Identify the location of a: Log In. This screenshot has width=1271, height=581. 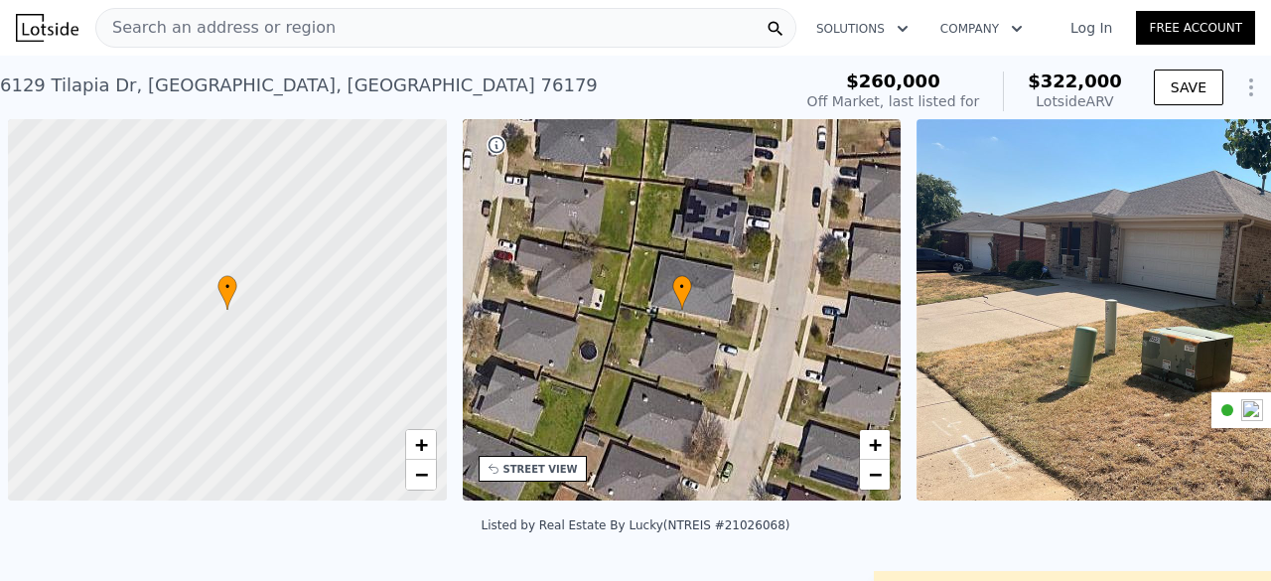
(1091, 28).